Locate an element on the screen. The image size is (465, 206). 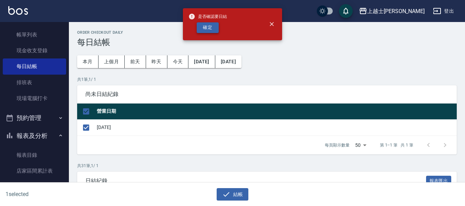
a: 現場電腦打卡 is located at coordinates (34, 98).